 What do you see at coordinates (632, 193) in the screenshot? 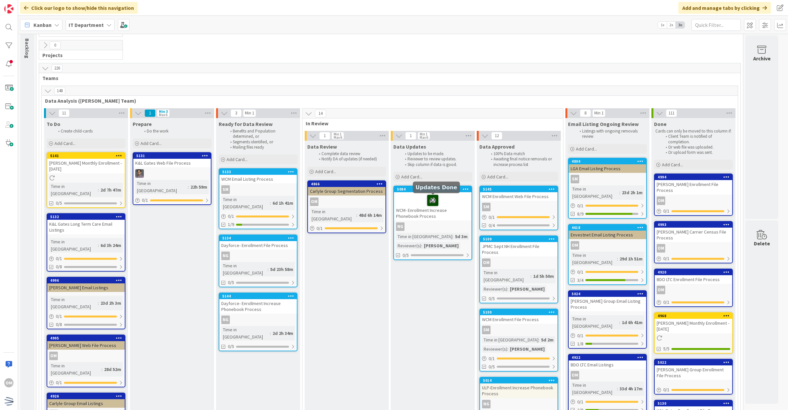
I see `div: 23d 2h 1m` at bounding box center [632, 193].